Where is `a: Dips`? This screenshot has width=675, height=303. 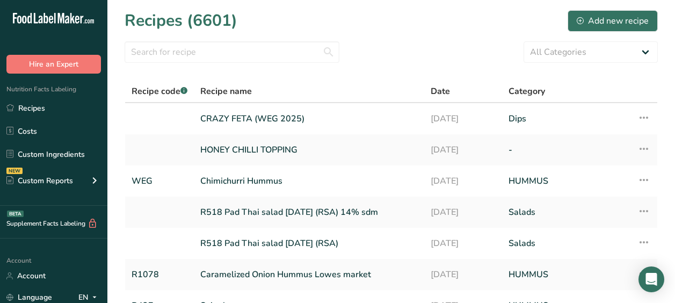
a: Dips is located at coordinates (567, 119).